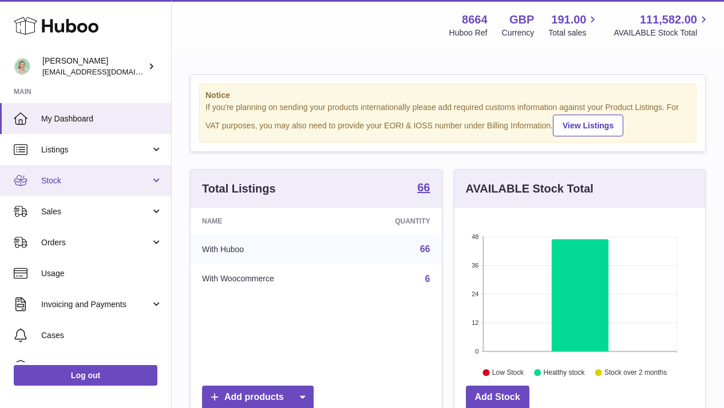 The image size is (724, 408). Describe the element at coordinates (85, 375) in the screenshot. I see `a: Log out` at that location.